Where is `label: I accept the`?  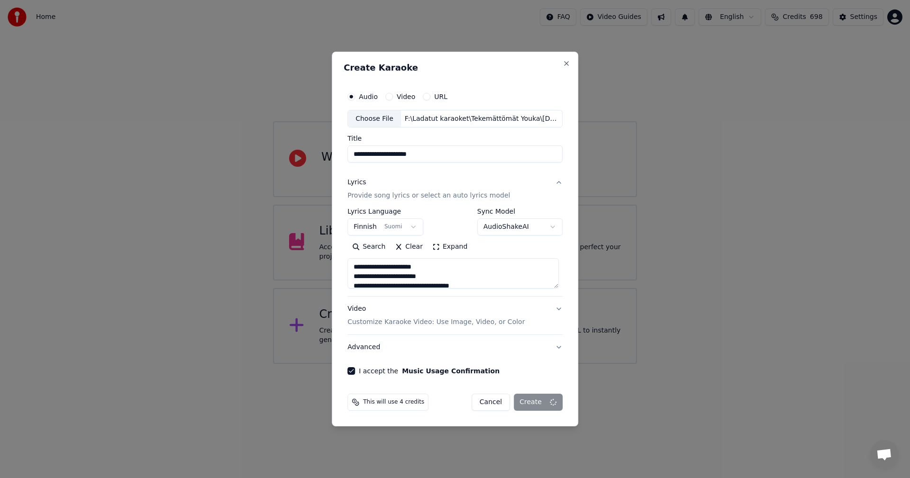 label: I accept the is located at coordinates (429, 371).